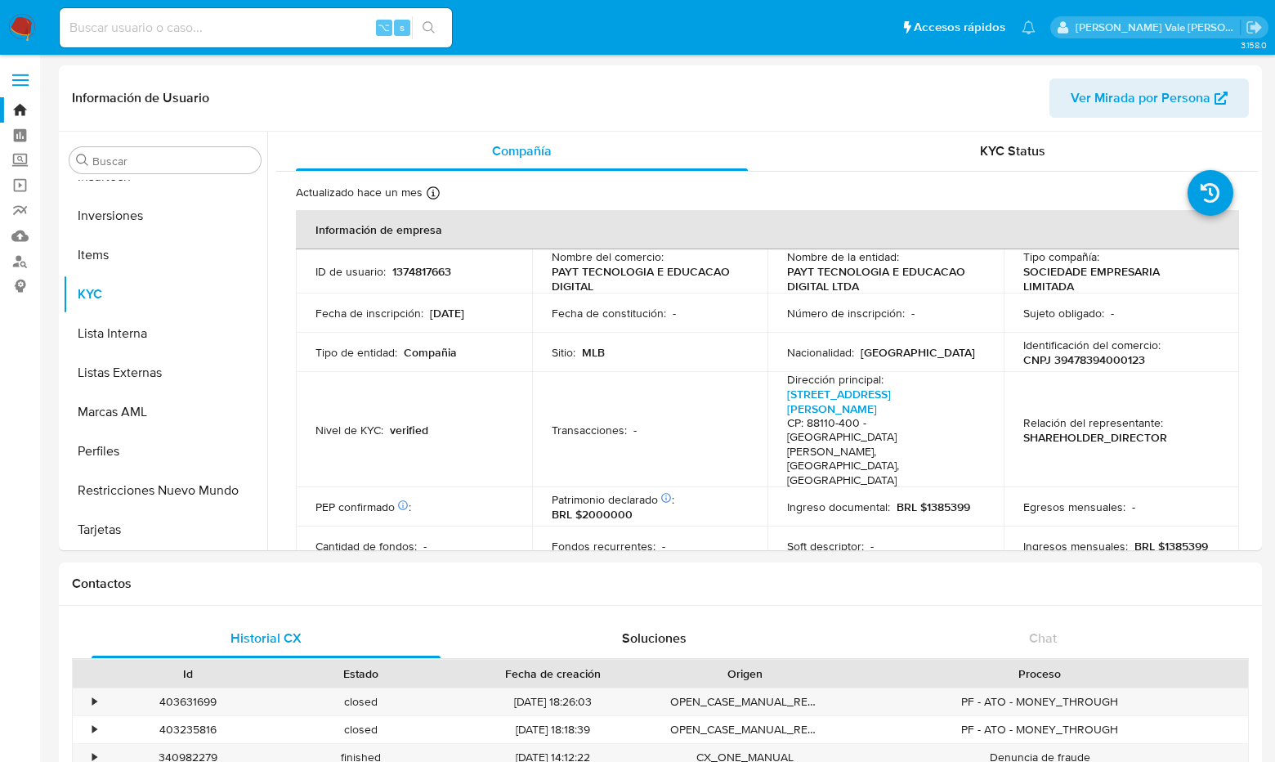 The width and height of the screenshot is (1275, 762). What do you see at coordinates (1076, 546) in the screenshot?
I see `p: Ingresos mensuales :` at bounding box center [1076, 546].